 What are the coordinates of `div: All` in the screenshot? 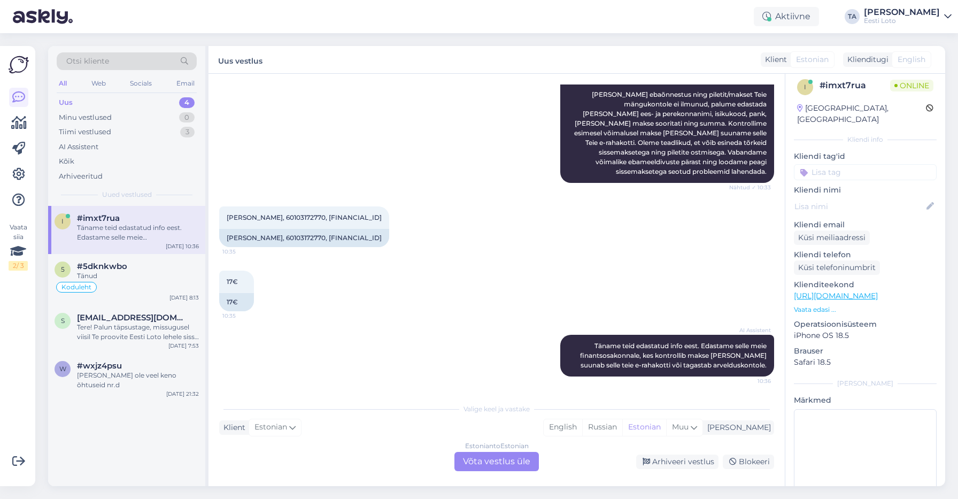 It's located at (63, 83).